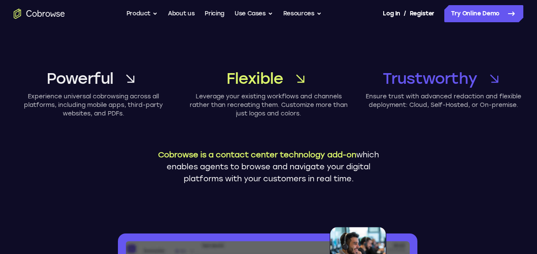 Image resolution: width=537 pixels, height=254 pixels. Describe the element at coordinates (392, 14) in the screenshot. I see `a: Log In` at that location.